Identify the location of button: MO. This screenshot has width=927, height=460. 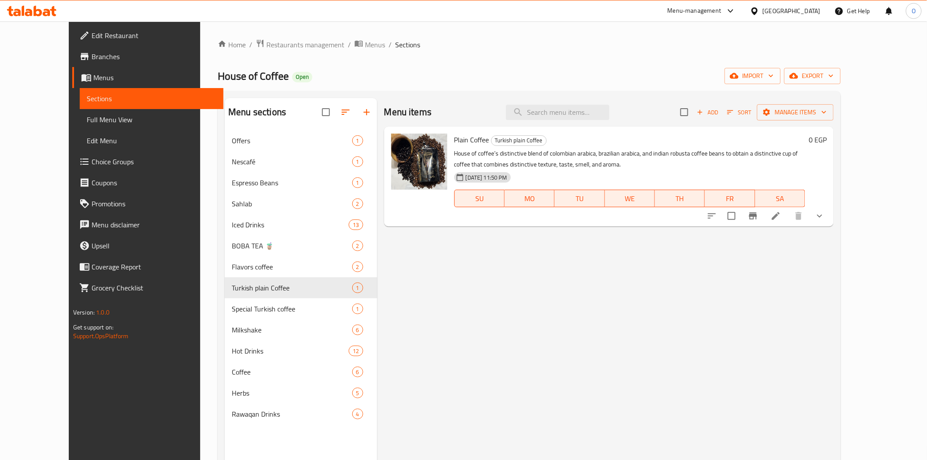
(530, 199).